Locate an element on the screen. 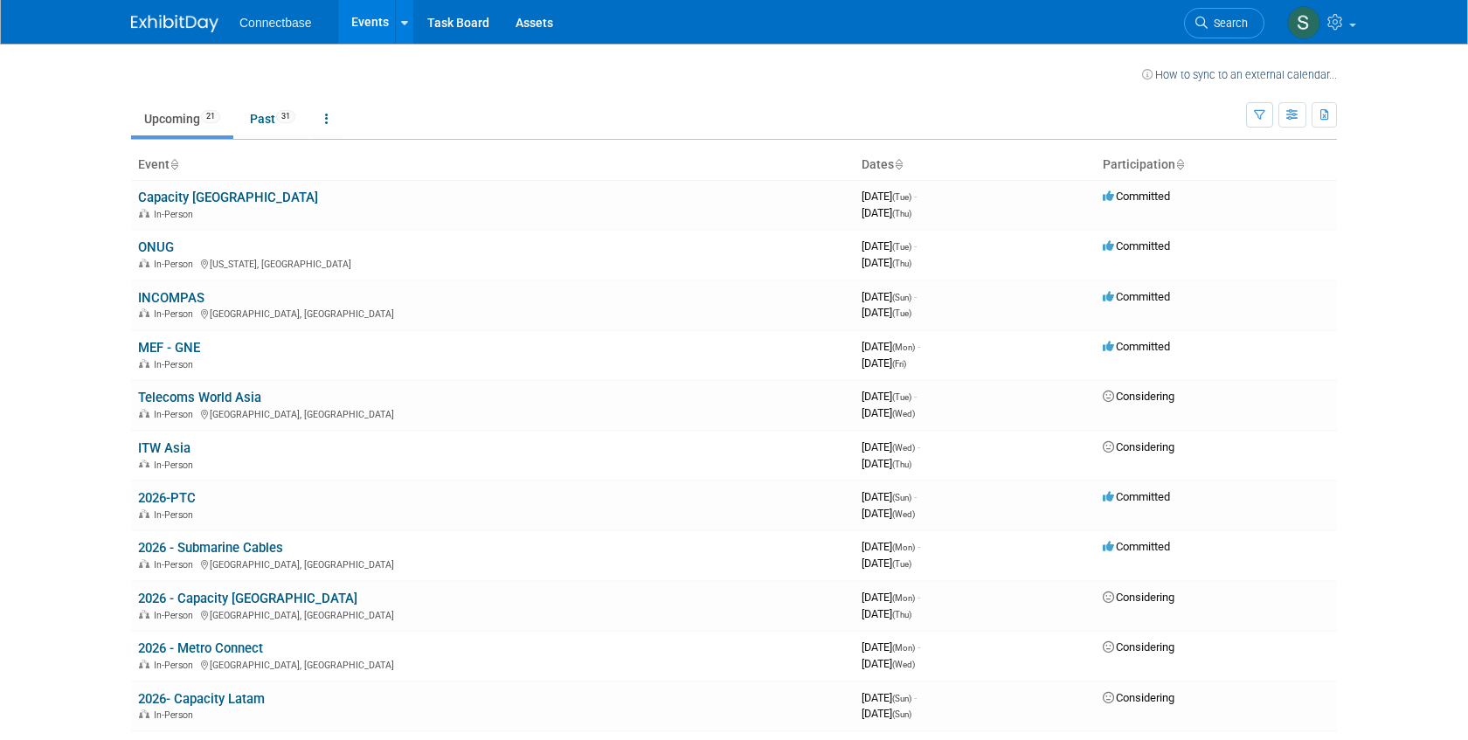  a: ONUG is located at coordinates (156, 247).